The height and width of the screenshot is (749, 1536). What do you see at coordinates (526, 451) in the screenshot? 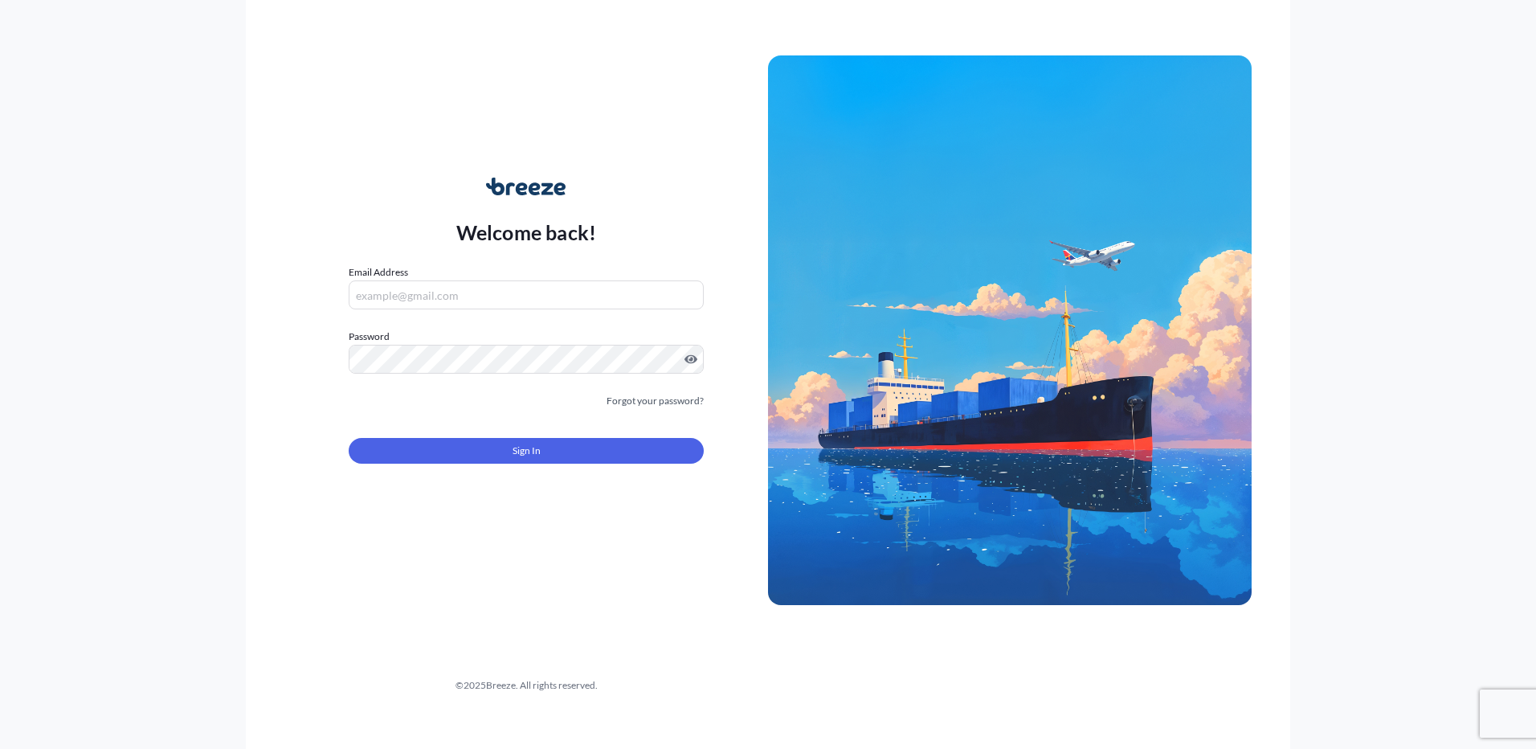
I see `span: Sign In` at bounding box center [526, 451].